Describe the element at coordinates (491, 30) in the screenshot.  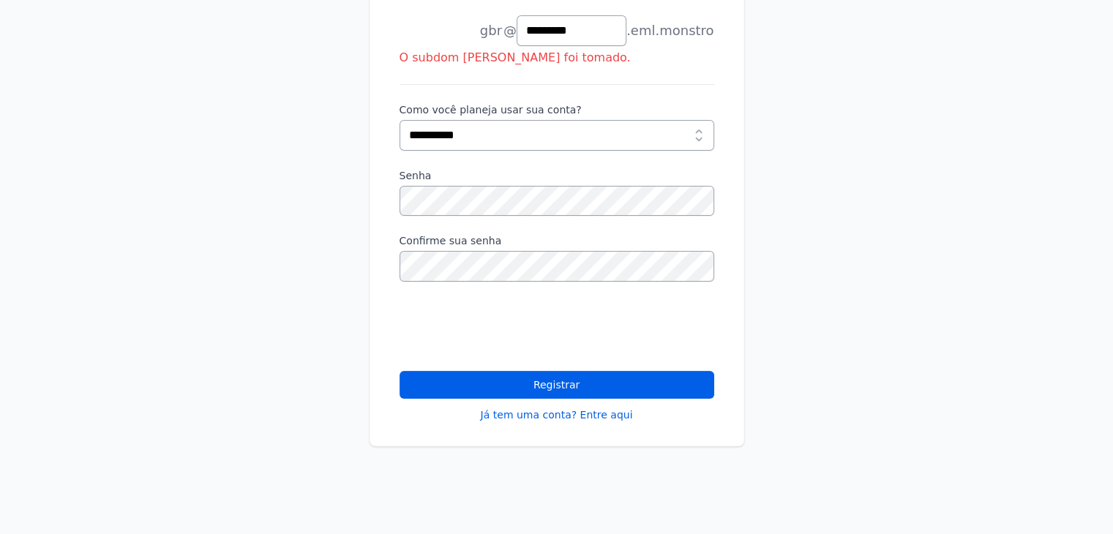
I see `font: gbr` at that location.